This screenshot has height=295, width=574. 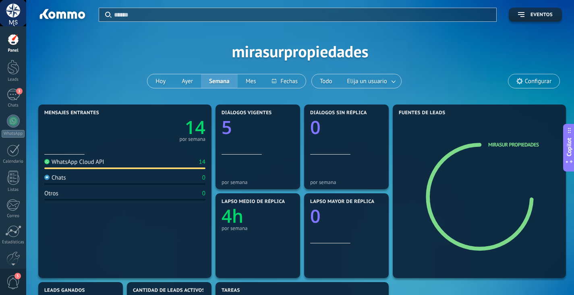 I want to click on span: Mensajes entrantes, so click(x=72, y=113).